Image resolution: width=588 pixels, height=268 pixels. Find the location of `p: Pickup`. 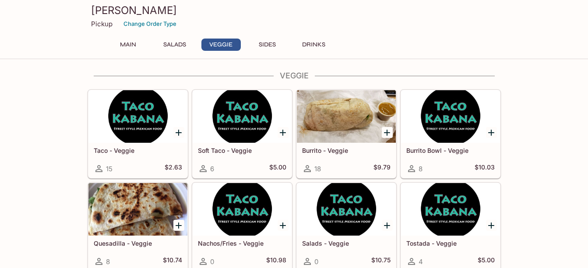

p: Pickup is located at coordinates (102, 24).